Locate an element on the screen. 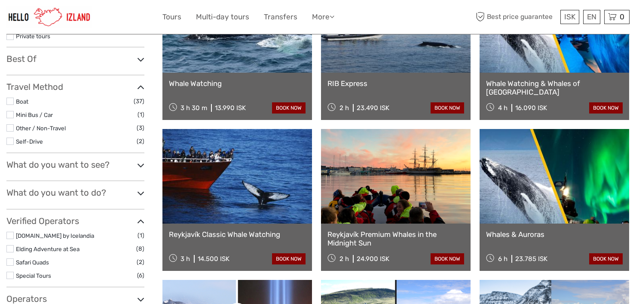  span: (6) is located at coordinates (141, 275).